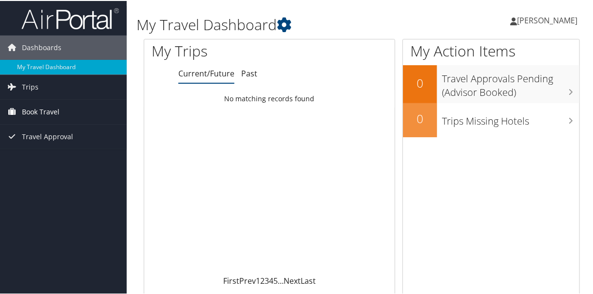  Describe the element at coordinates (511, 82) in the screenshot. I see `h3: Travel Approvals Pending (Advisor Booked)` at that location.